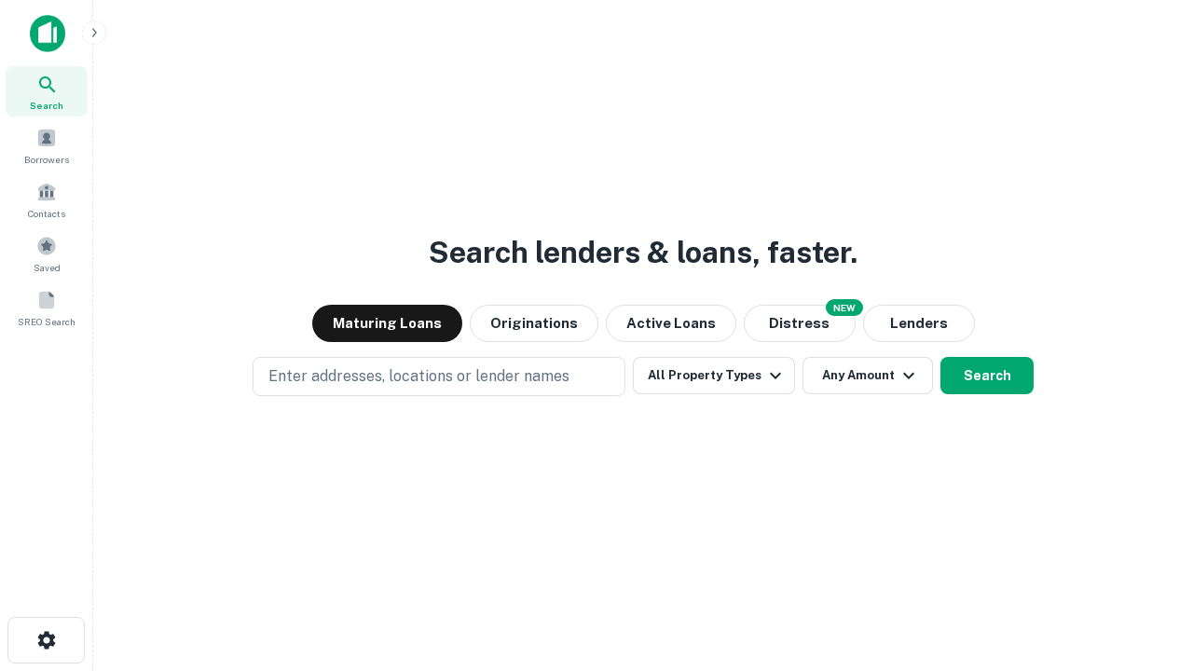 This screenshot has width=1193, height=671. I want to click on button: Search, so click(987, 376).